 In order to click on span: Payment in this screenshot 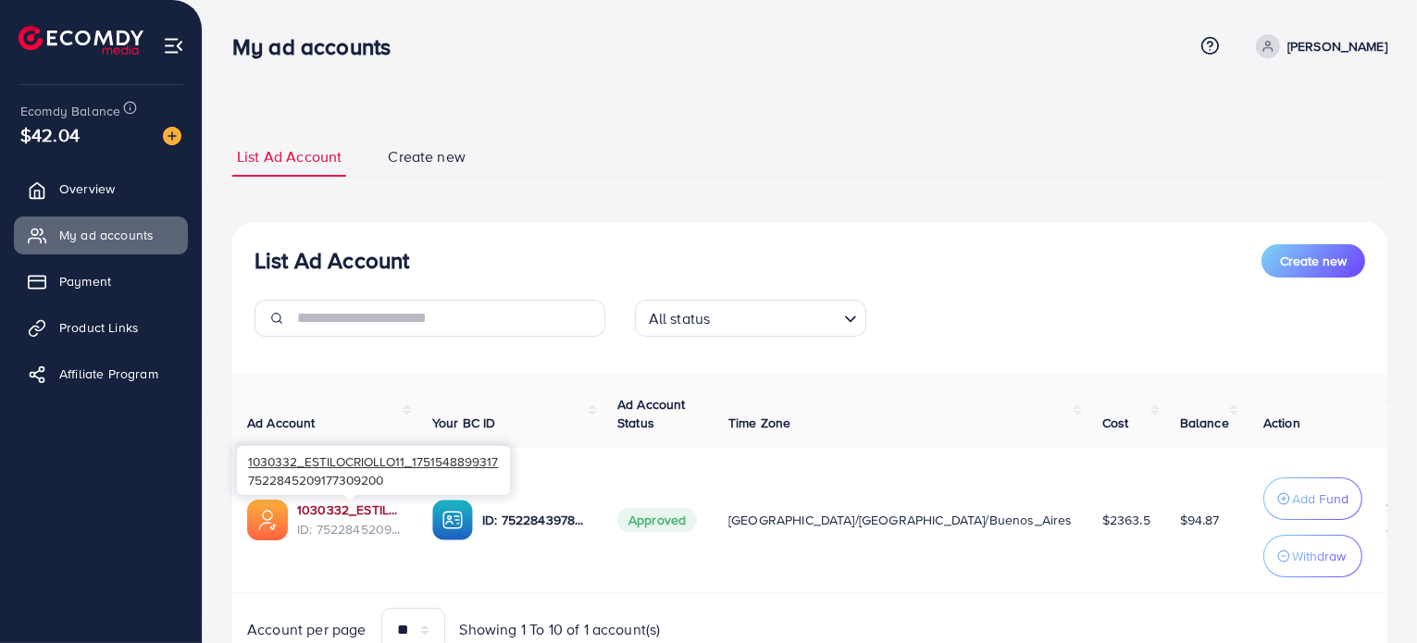, I will do `click(85, 281)`.